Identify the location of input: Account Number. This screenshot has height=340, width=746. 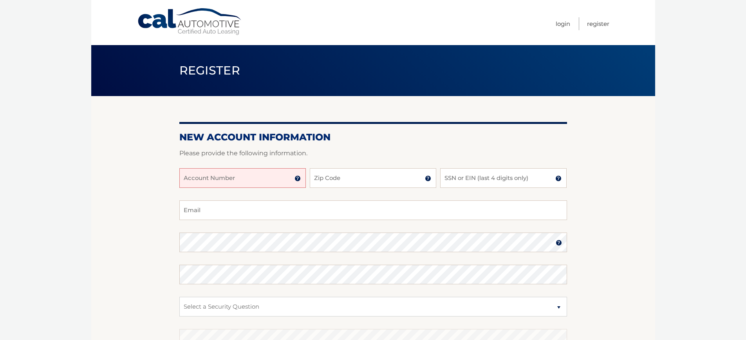
(243, 178).